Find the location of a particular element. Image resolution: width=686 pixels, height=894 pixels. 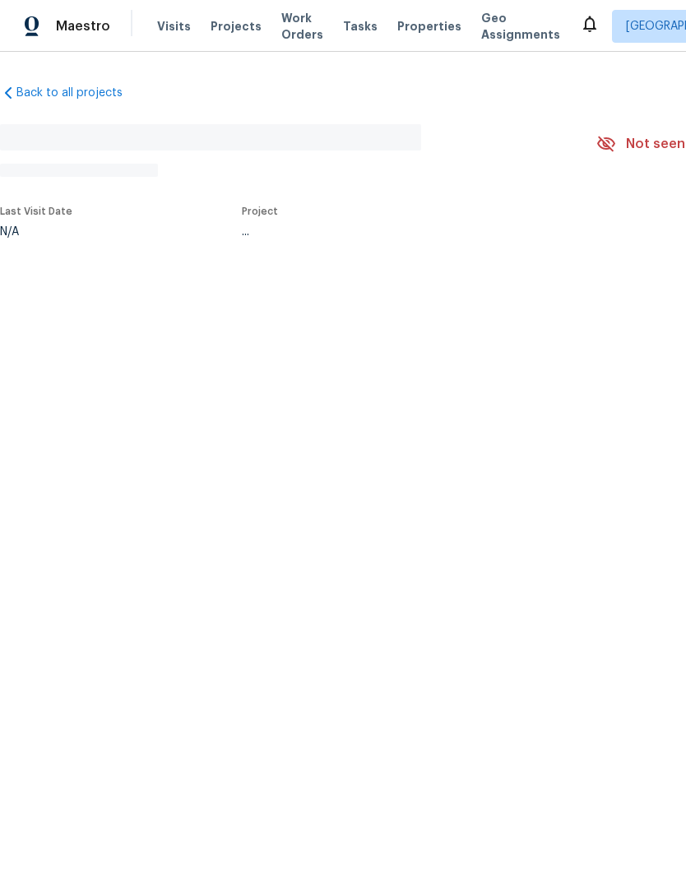

span: Geo Assignments is located at coordinates (521, 26).